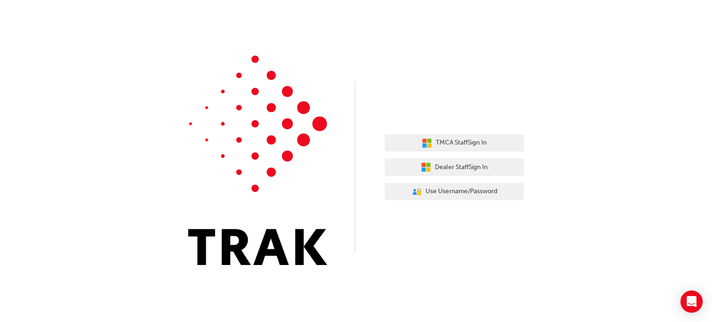 The width and height of the screenshot is (712, 322). What do you see at coordinates (258, 160) in the screenshot?
I see `img: Trak` at bounding box center [258, 160].